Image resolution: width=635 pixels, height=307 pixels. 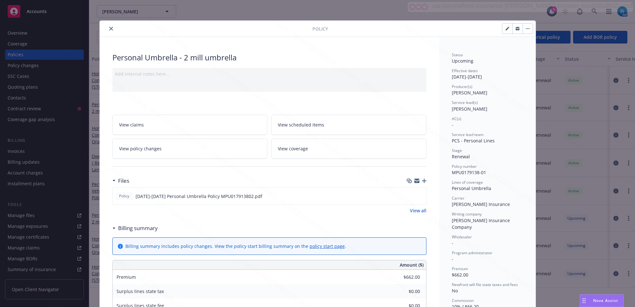 I want to click on span: PCS - Personal Lines, so click(x=473, y=140).